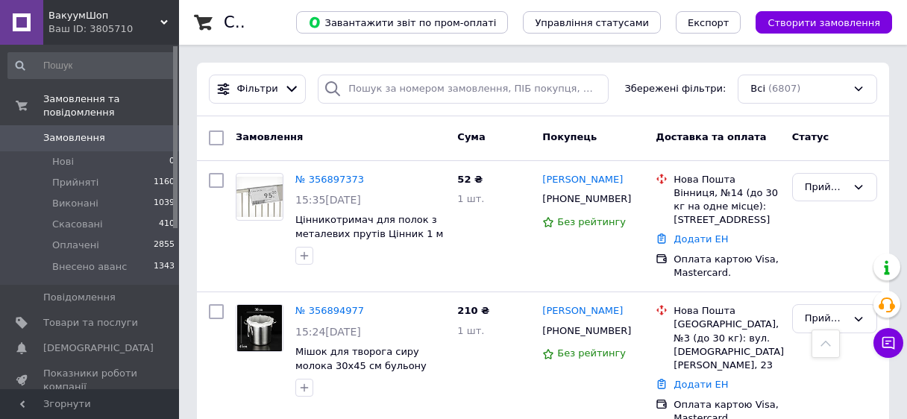 The height and width of the screenshot is (419, 907). What do you see at coordinates (361, 365) in the screenshot?
I see `a: Мішок для творога сиру молока 30х45 см бульону соку та подіб нейлон` at bounding box center [361, 365].